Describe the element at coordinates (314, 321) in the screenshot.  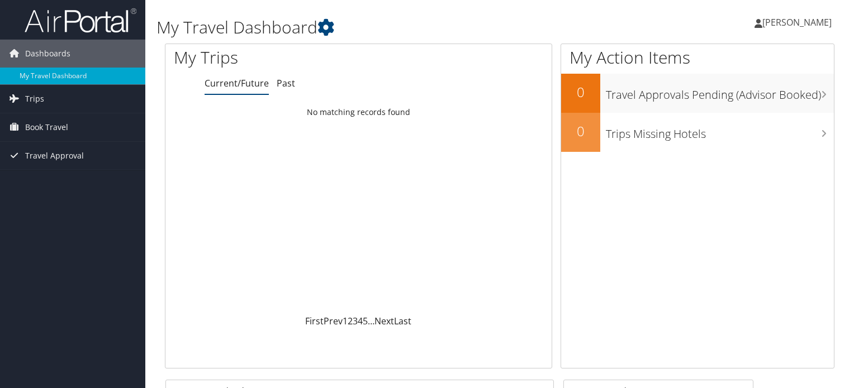
I see `a: First` at that location.